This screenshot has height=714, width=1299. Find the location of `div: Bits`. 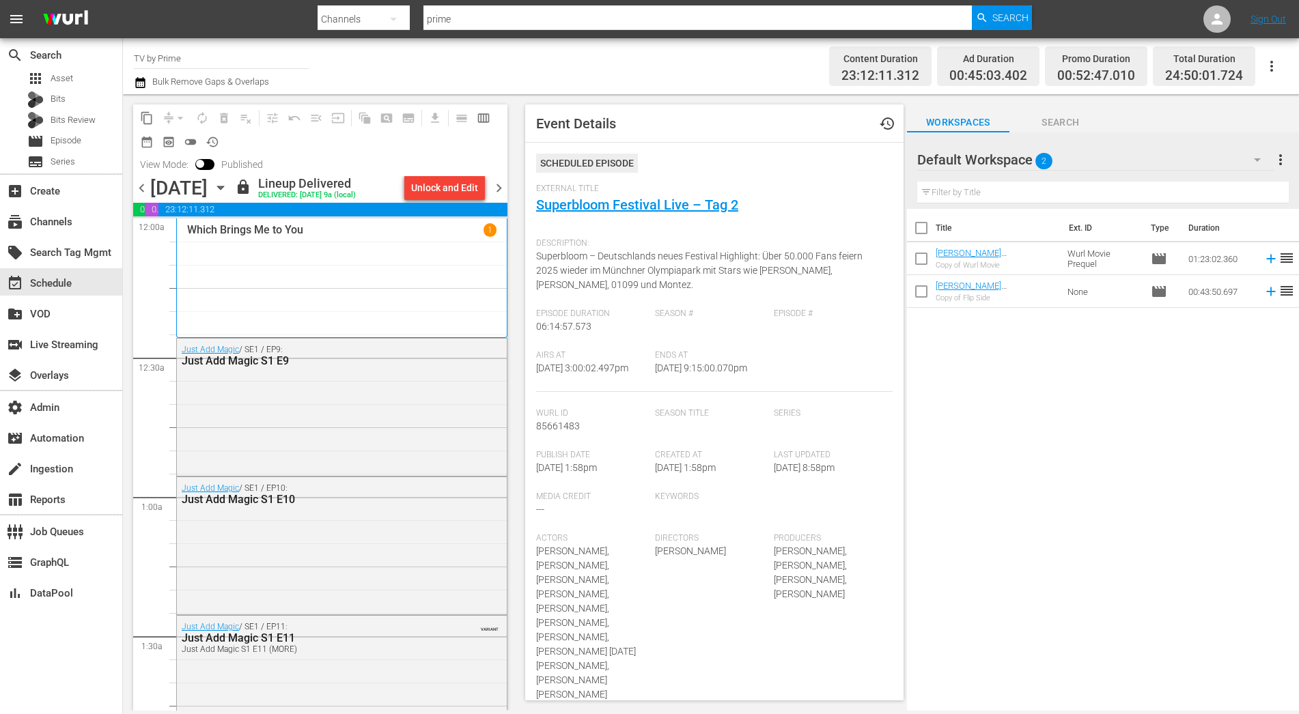

div: Bits is located at coordinates (36, 100).